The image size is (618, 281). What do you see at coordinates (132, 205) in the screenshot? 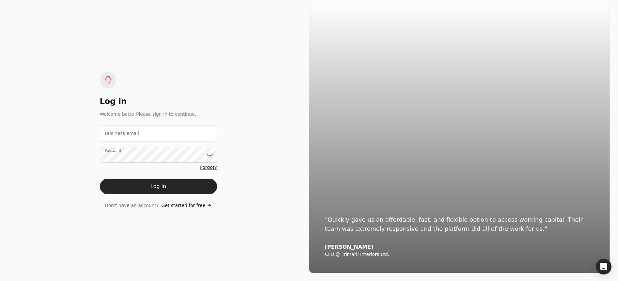
I see `span: Don't have an account?` at bounding box center [132, 205].